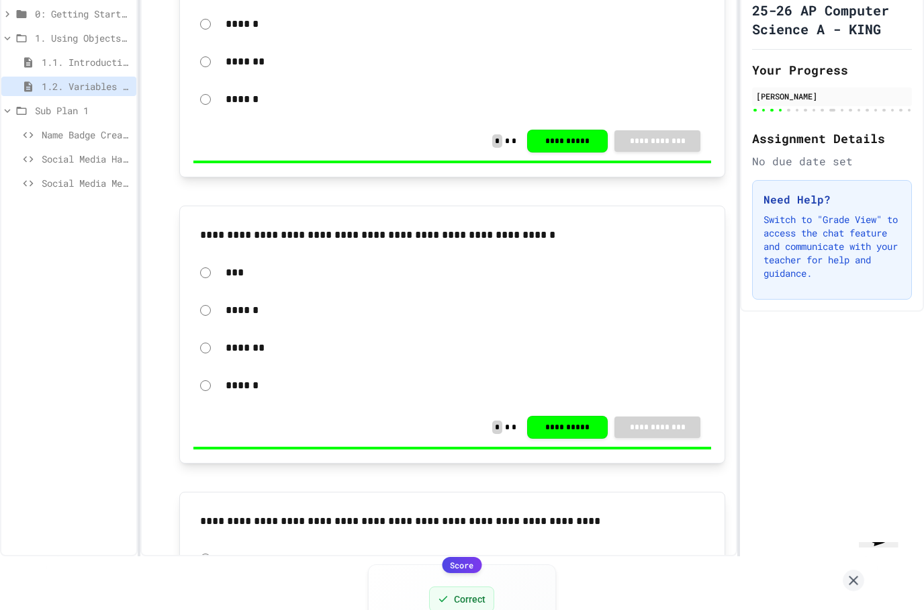  What do you see at coordinates (832, 161) in the screenshot?
I see `div: No due date set` at bounding box center [832, 161].